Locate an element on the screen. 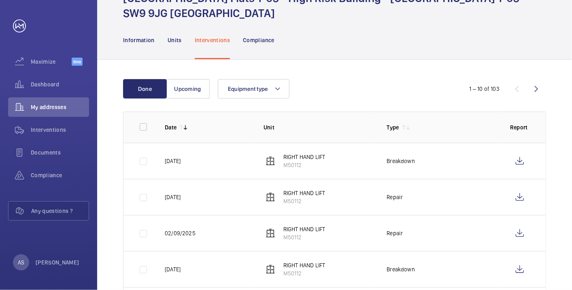 This screenshot has height=290, width=572. span: Compliance is located at coordinates (60, 175).